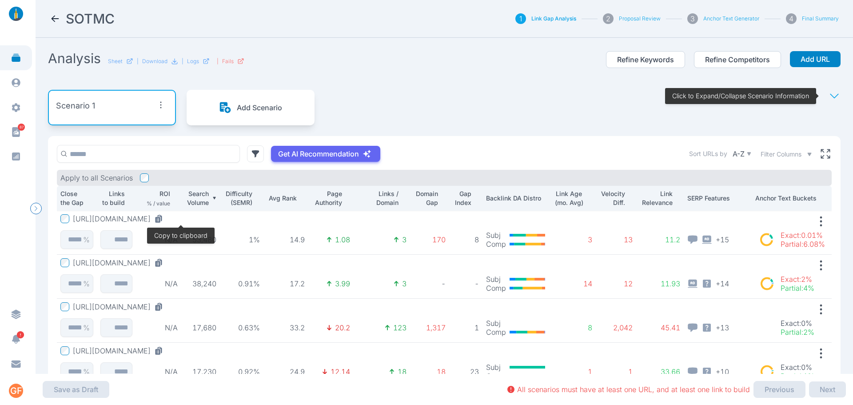 The image size is (853, 405). I want to click on p: Get AI Recommendation, so click(318, 154).